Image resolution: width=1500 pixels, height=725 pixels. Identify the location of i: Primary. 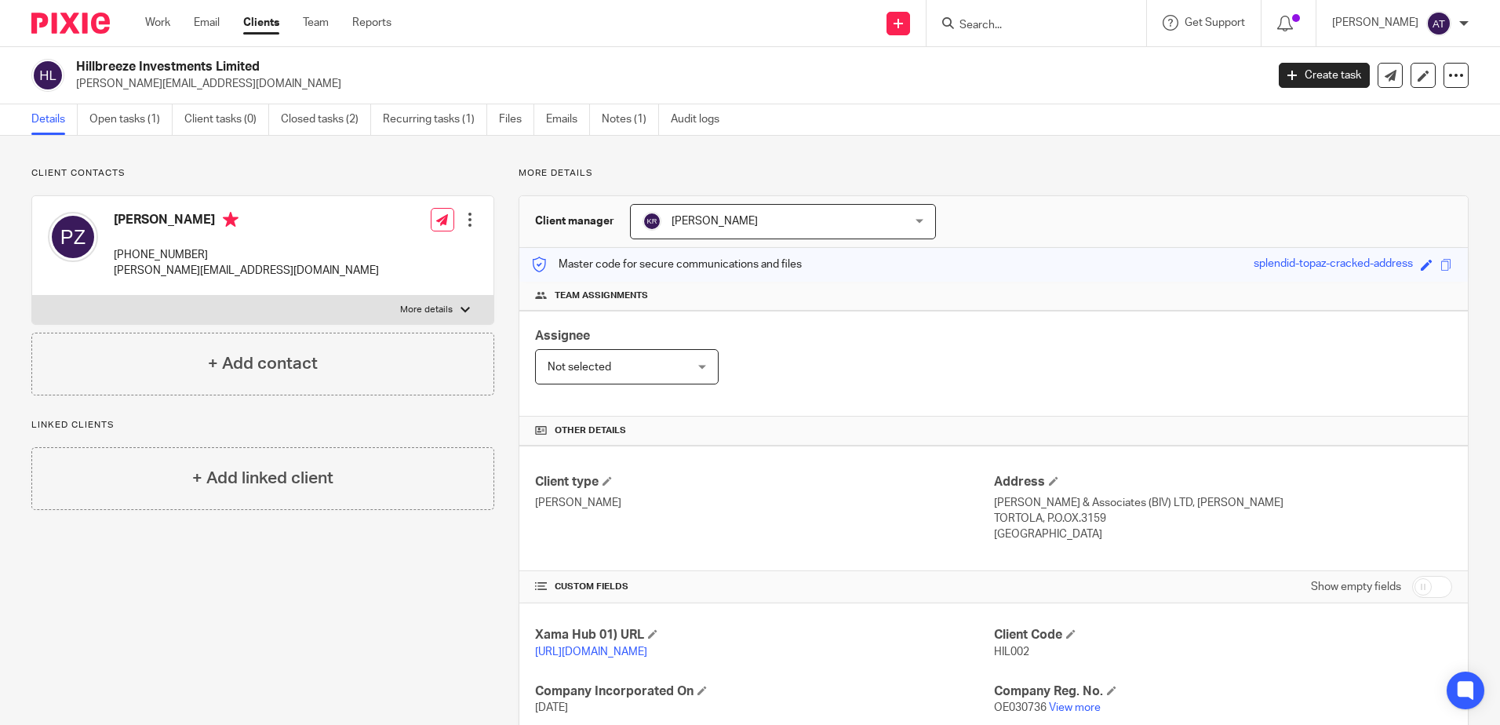
(231, 220).